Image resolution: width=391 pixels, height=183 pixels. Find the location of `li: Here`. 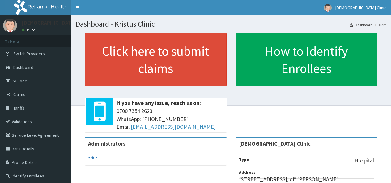

li: Here is located at coordinates (379, 25).